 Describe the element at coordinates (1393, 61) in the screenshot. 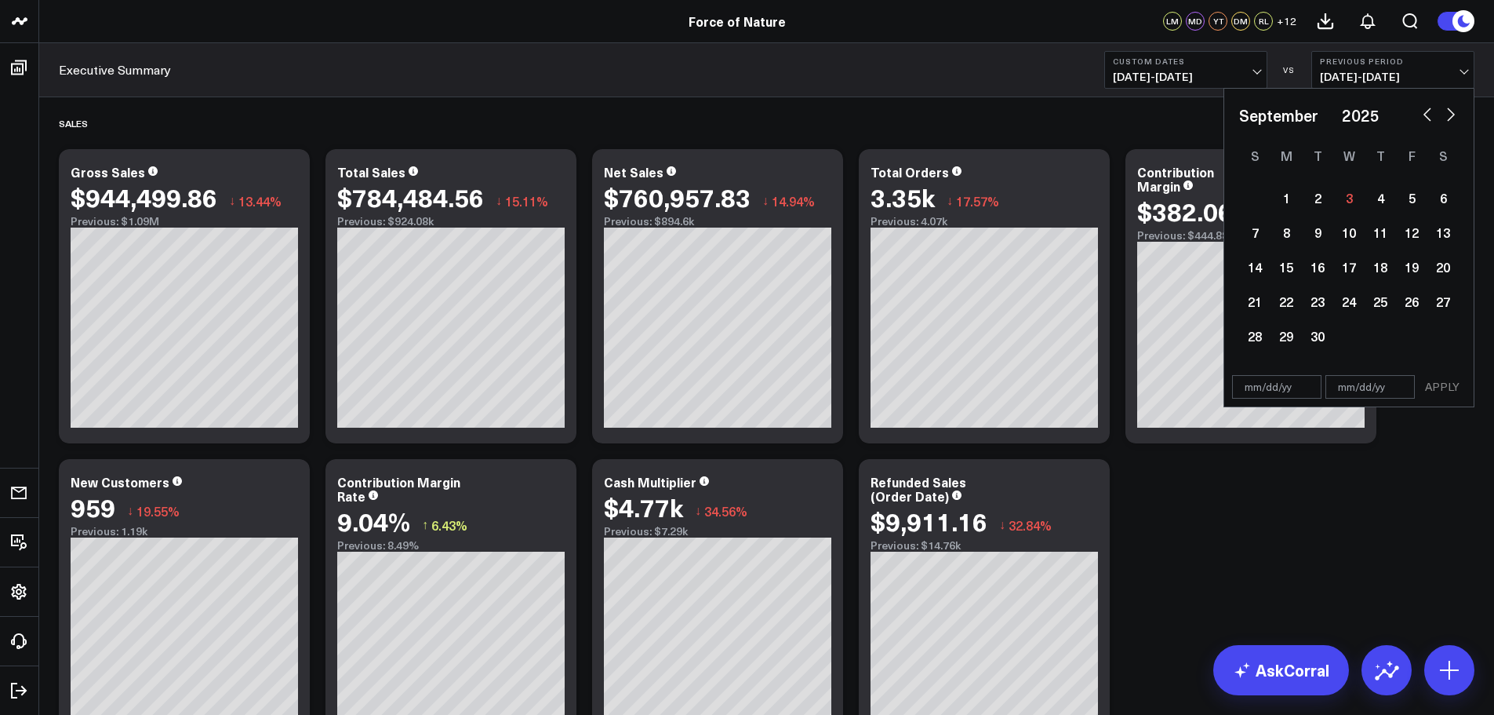

I see `b: Previous Period` at that location.